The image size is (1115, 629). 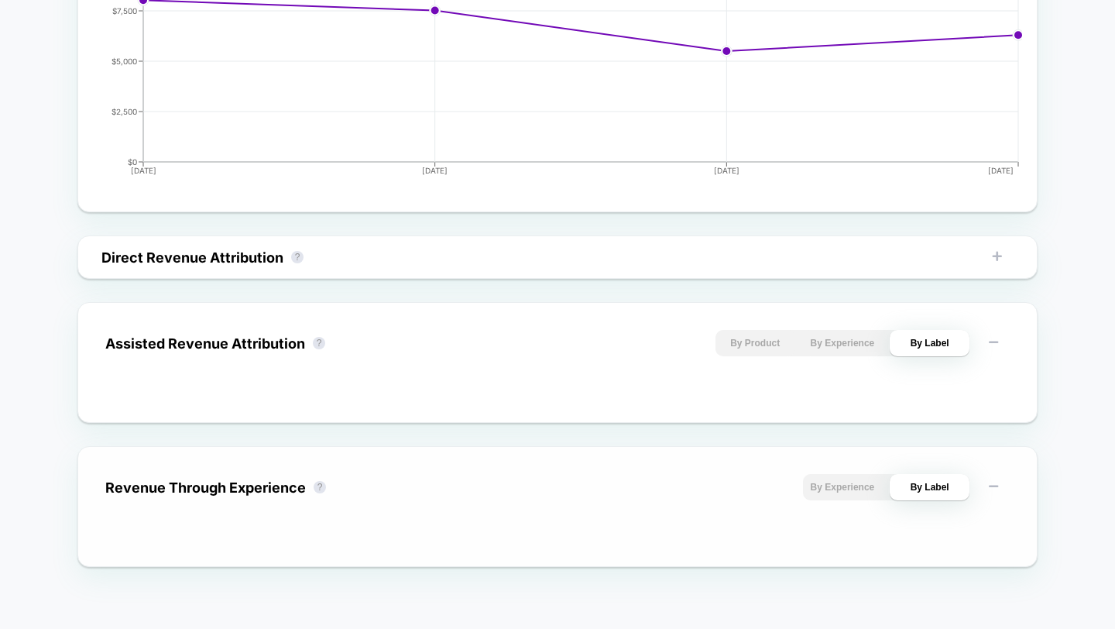 What do you see at coordinates (124, 111) in the screenshot?
I see `tspan: $2,500` at bounding box center [124, 111].